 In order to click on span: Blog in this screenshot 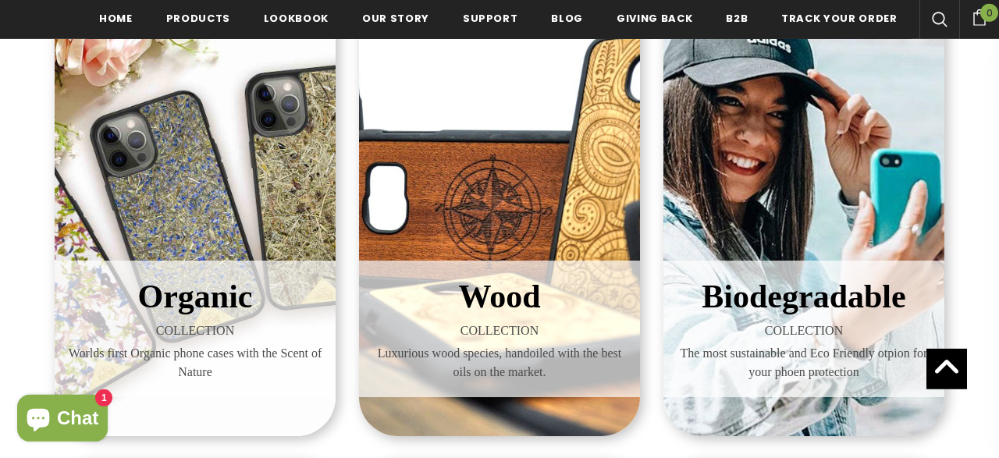, I will do `click(567, 18)`.